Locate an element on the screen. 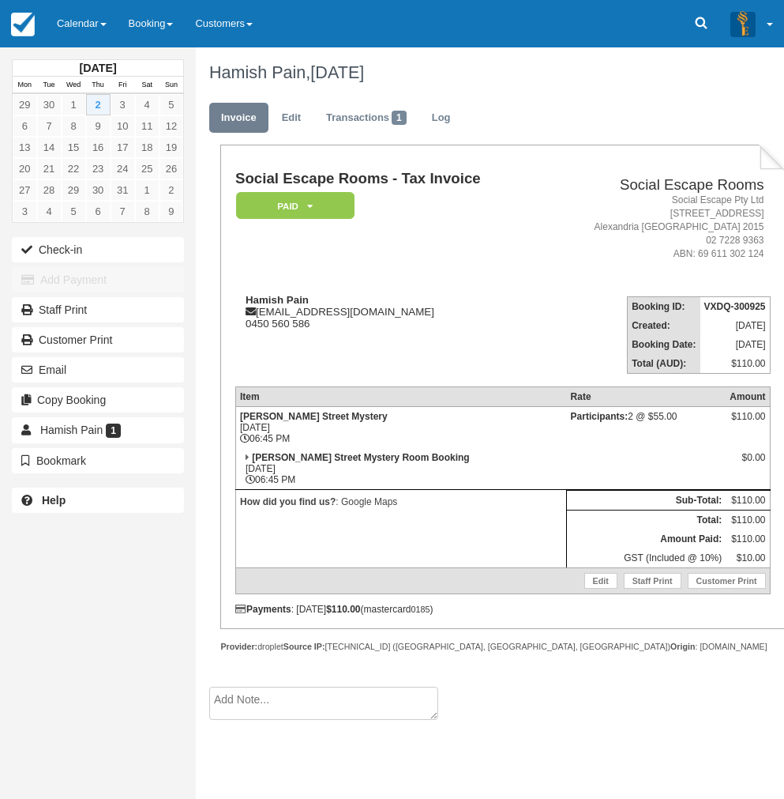 The height and width of the screenshot is (799, 784). a: Hamish Pain 1 is located at coordinates (98, 430).